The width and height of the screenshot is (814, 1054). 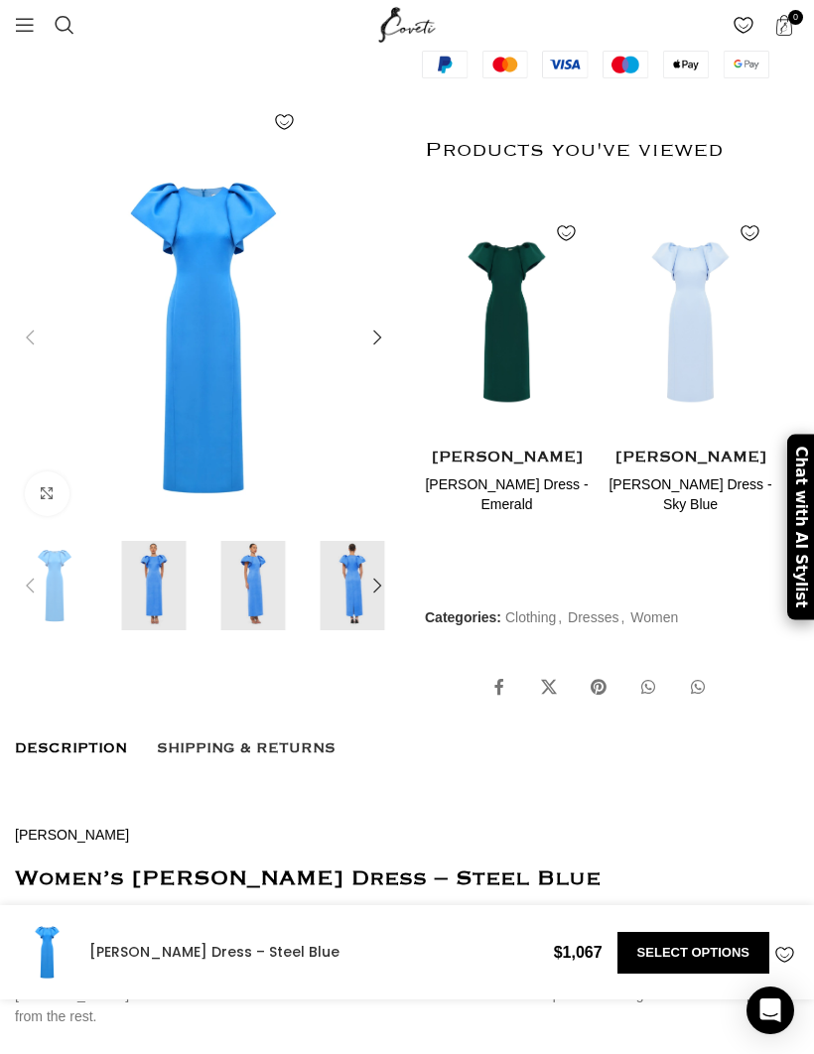 What do you see at coordinates (506, 322) in the screenshot?
I see `img: Leo-Lin-Lucinda-Maxi-Dress-Emerald-679516_nobg.png` at bounding box center [506, 322].